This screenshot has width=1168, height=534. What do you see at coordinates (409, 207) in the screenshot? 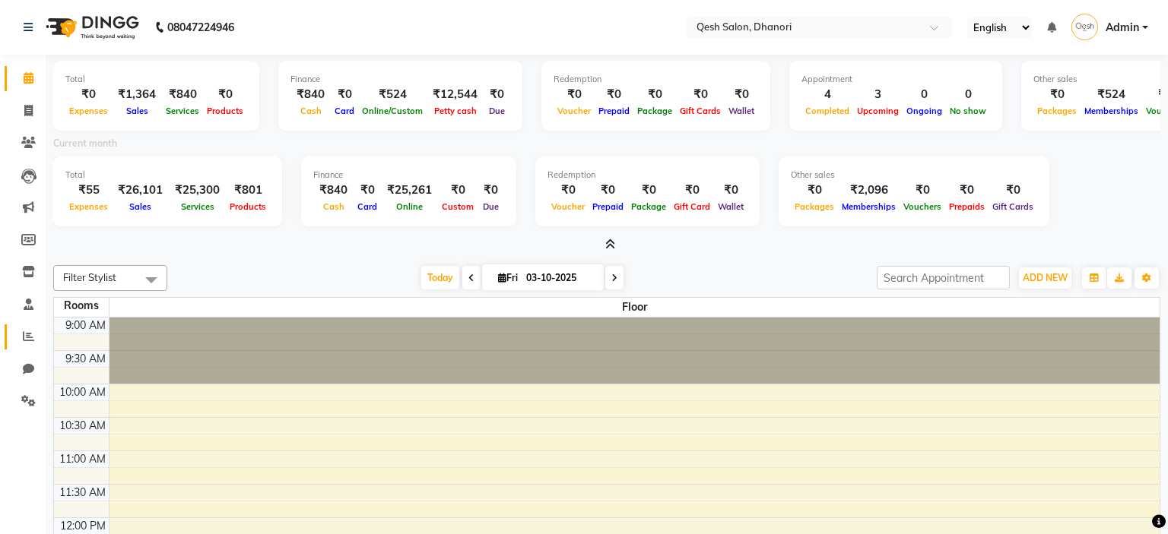
I see `span: Online` at bounding box center [409, 207].